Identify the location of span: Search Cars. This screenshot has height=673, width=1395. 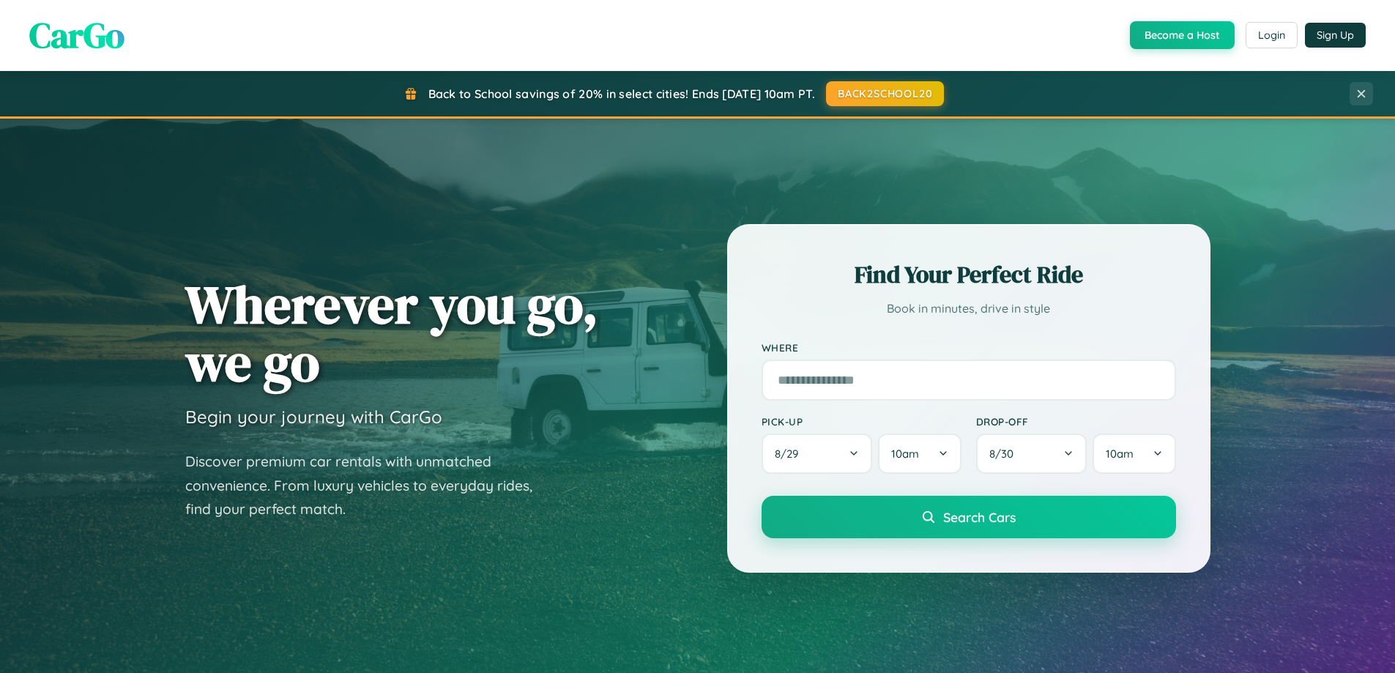
(979, 517).